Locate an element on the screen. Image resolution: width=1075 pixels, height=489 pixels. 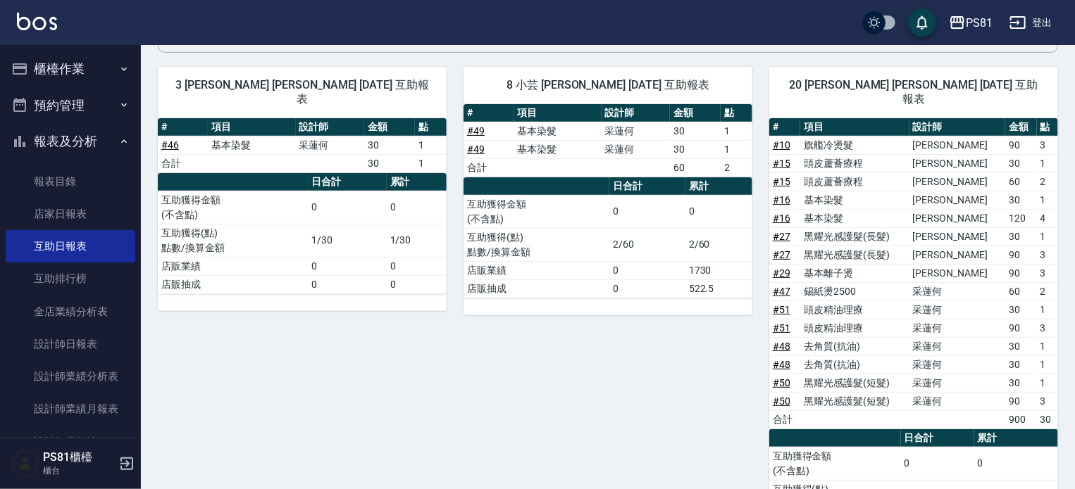
td: 黑耀光感護髮(長髮) is located at coordinates (854, 255).